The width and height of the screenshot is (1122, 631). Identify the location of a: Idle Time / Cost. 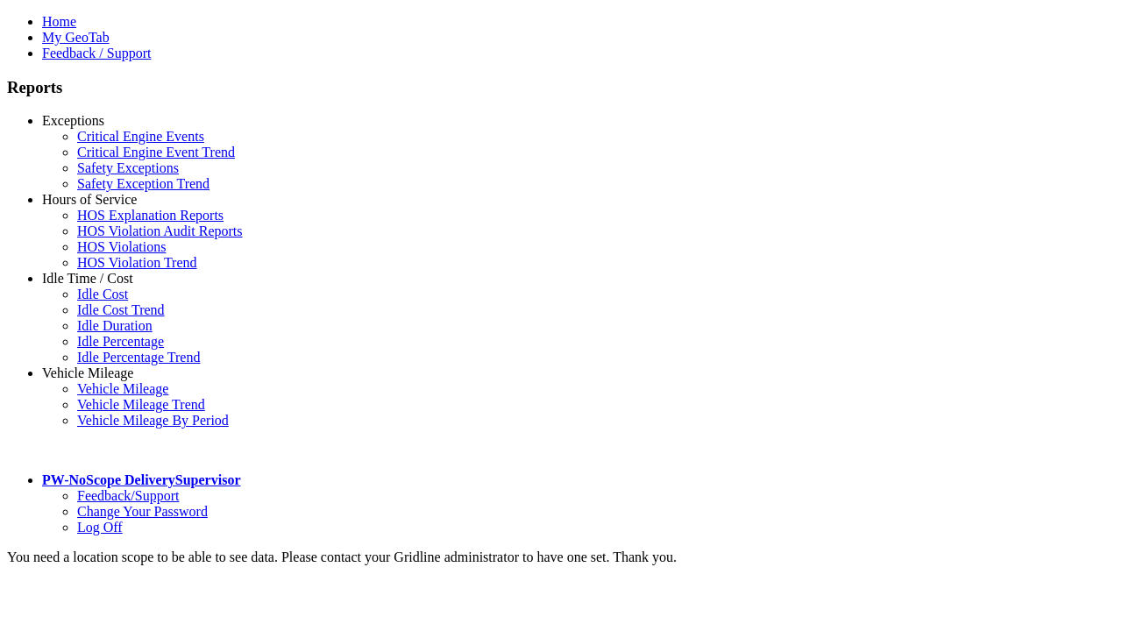
(88, 278).